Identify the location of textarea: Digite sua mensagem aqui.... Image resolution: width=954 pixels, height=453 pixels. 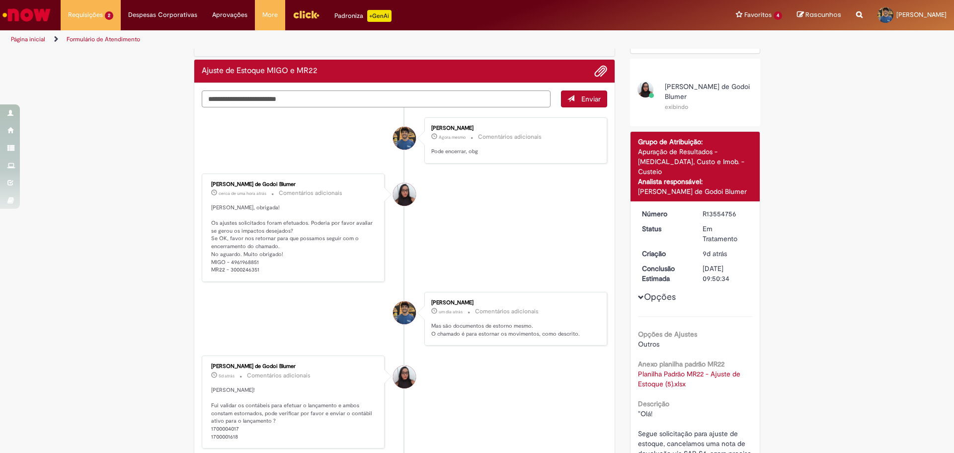
(376, 99).